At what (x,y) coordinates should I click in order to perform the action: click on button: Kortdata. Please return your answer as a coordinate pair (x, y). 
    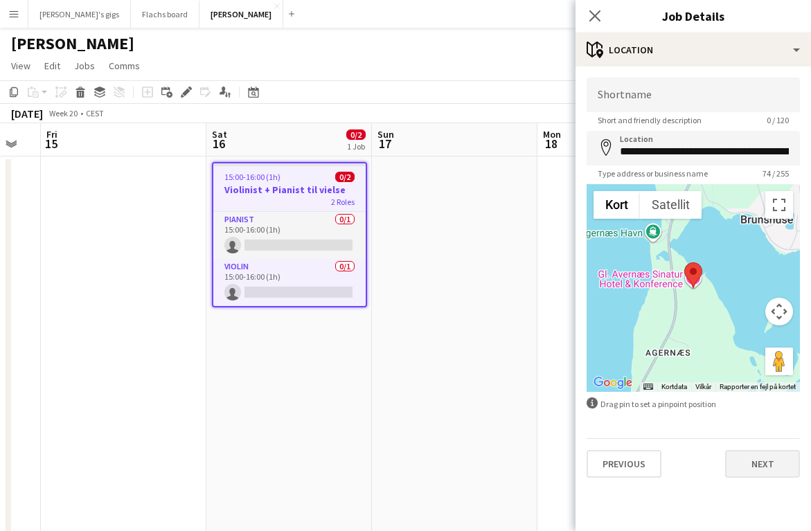
    Looking at the image, I should click on (674, 387).